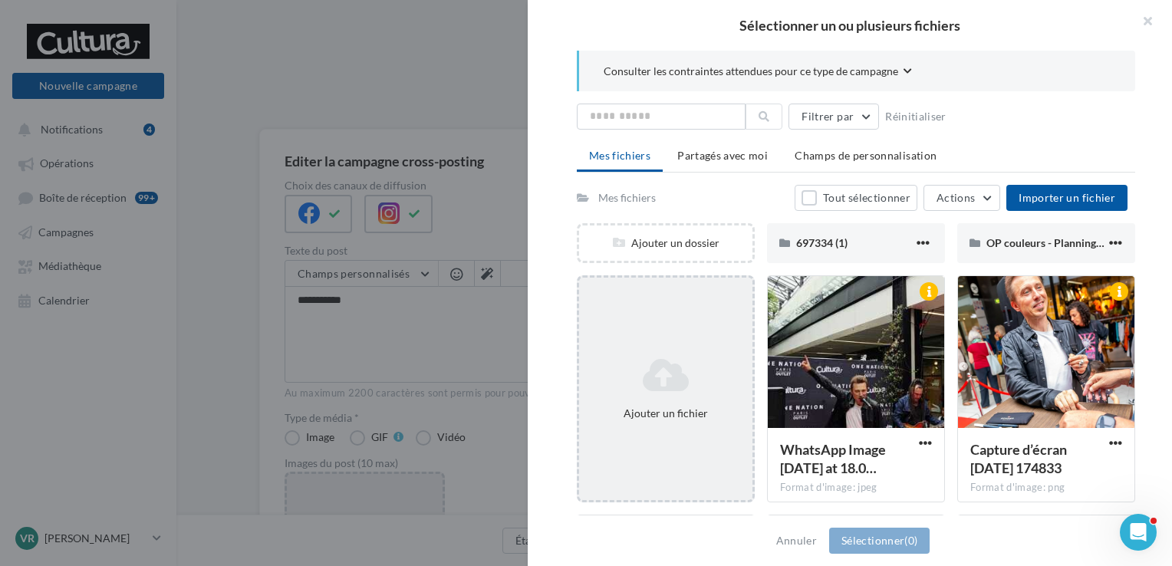 The height and width of the screenshot is (566, 1172). What do you see at coordinates (666, 413) in the screenshot?
I see `div: Ajouter un fichier` at bounding box center [666, 413].